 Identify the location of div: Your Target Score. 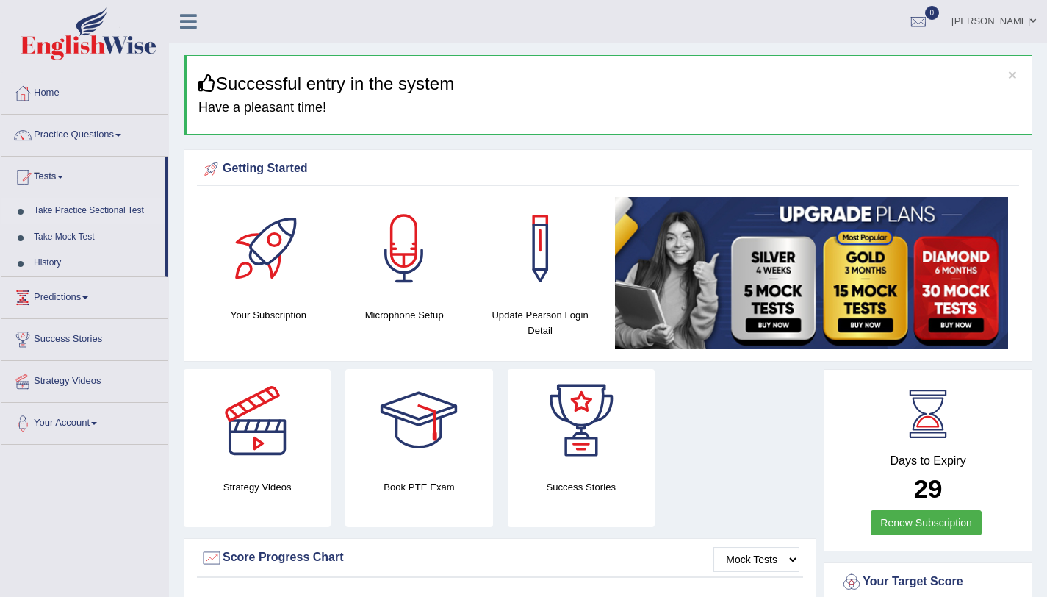
(928, 582).